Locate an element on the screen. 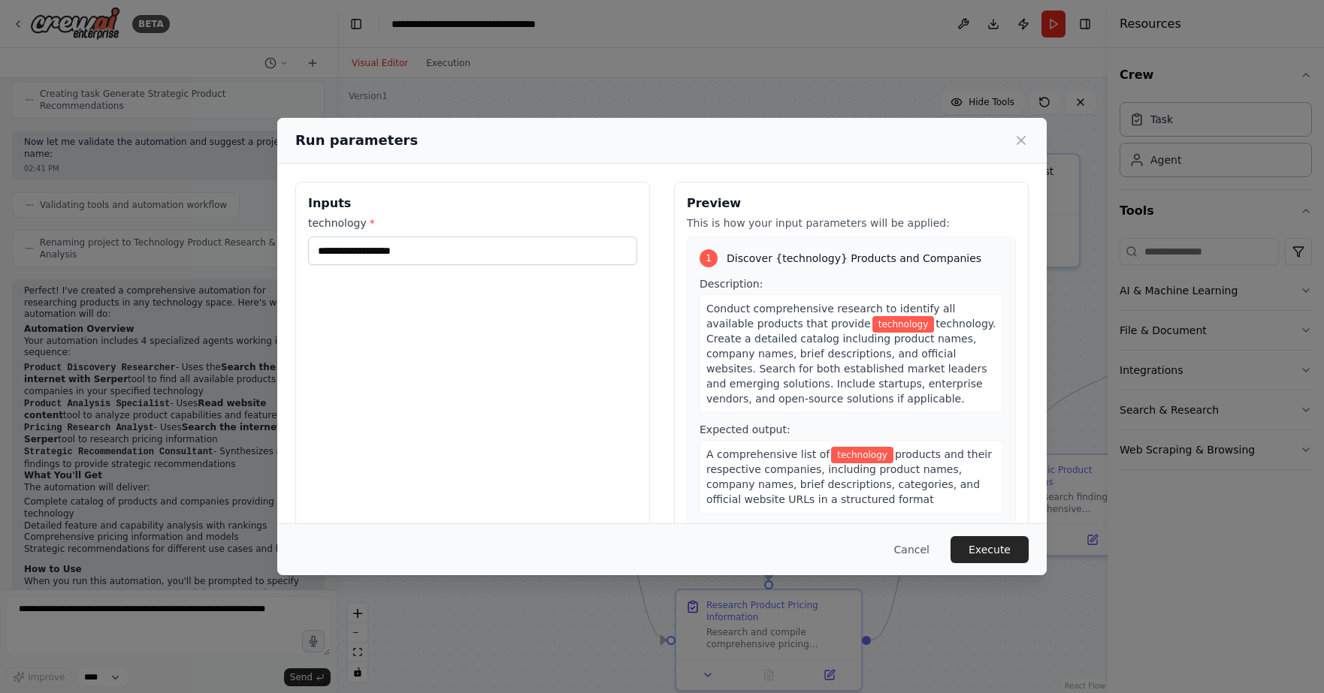  span: Discover {technology} Products and Companies is located at coordinates (853, 258).